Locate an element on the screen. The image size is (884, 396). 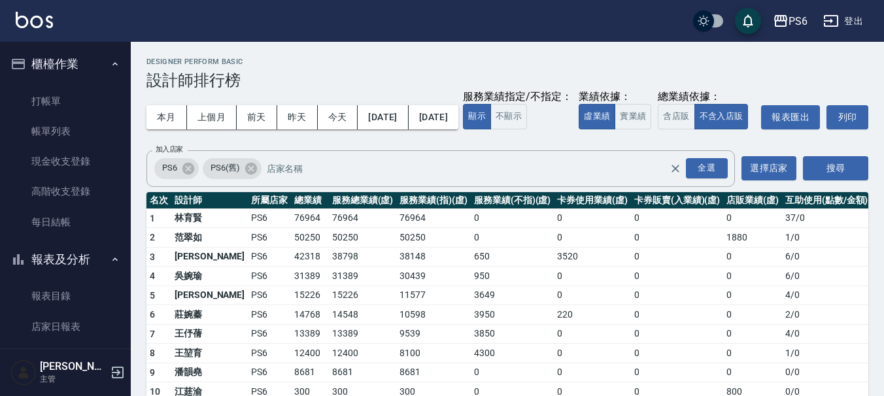
div: 全選 is located at coordinates (707, 168).